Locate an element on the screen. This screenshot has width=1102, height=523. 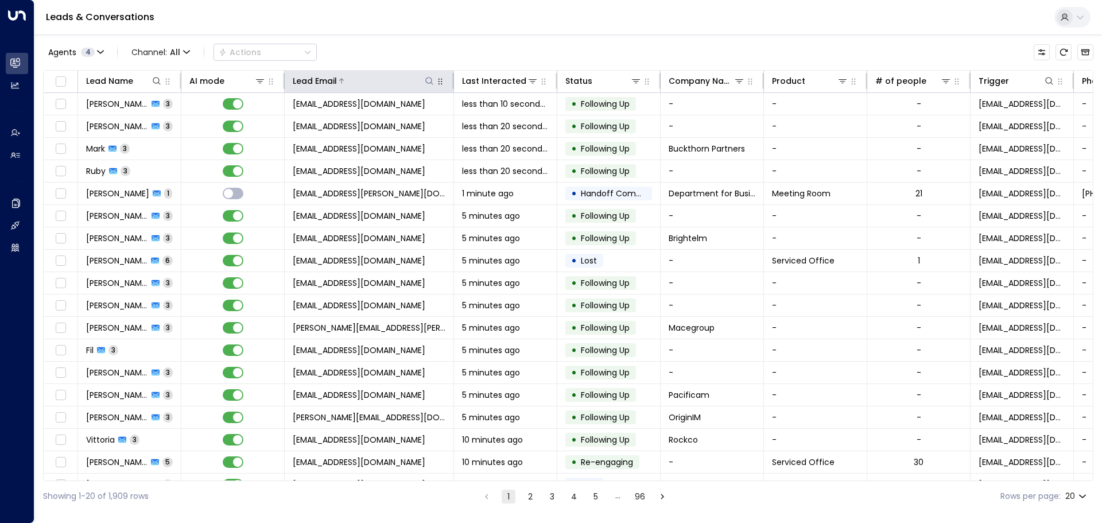
span: Brightelm is located at coordinates (687, 238).